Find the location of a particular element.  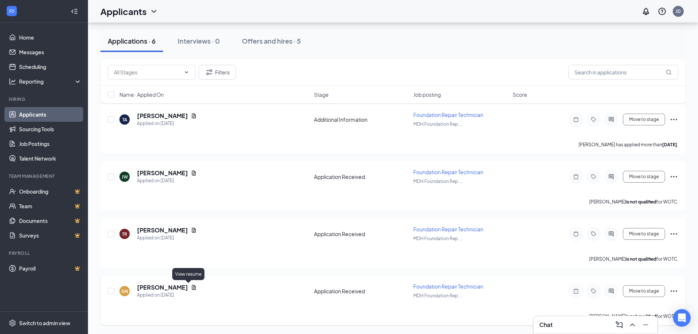

svg: ChevronUp is located at coordinates (633, 325).